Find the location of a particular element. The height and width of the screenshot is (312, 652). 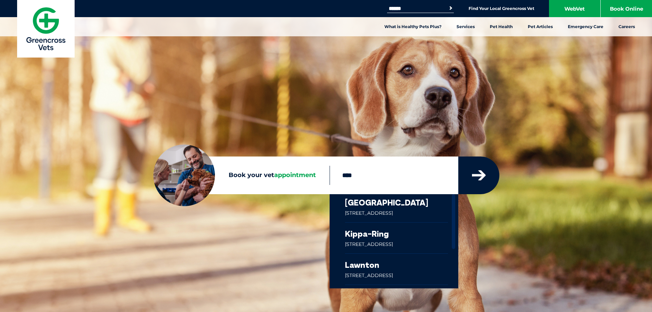

a: Careers is located at coordinates (627, 27).